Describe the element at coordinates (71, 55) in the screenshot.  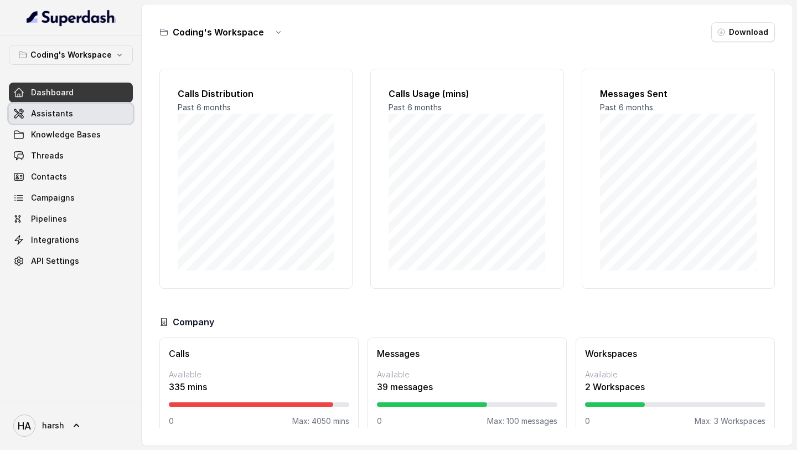
I see `button: Coding's Workspace` at that location.